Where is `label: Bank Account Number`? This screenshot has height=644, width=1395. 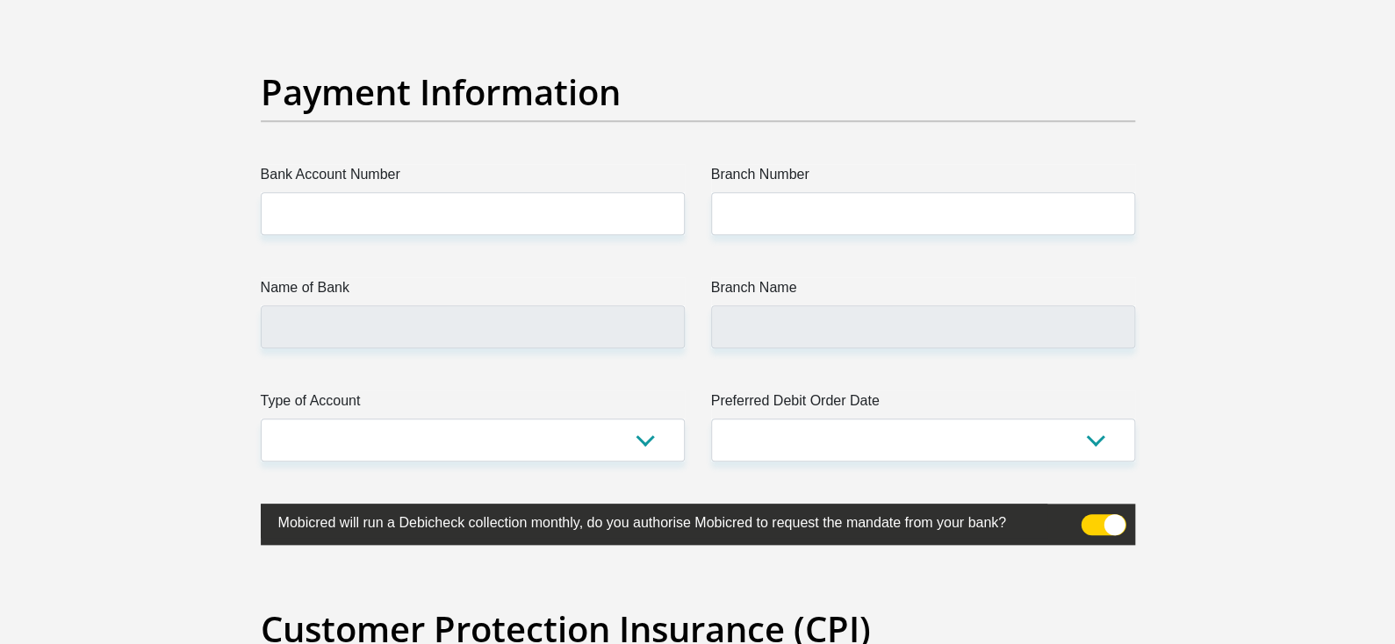
label: Bank Account Number is located at coordinates (472, 178).